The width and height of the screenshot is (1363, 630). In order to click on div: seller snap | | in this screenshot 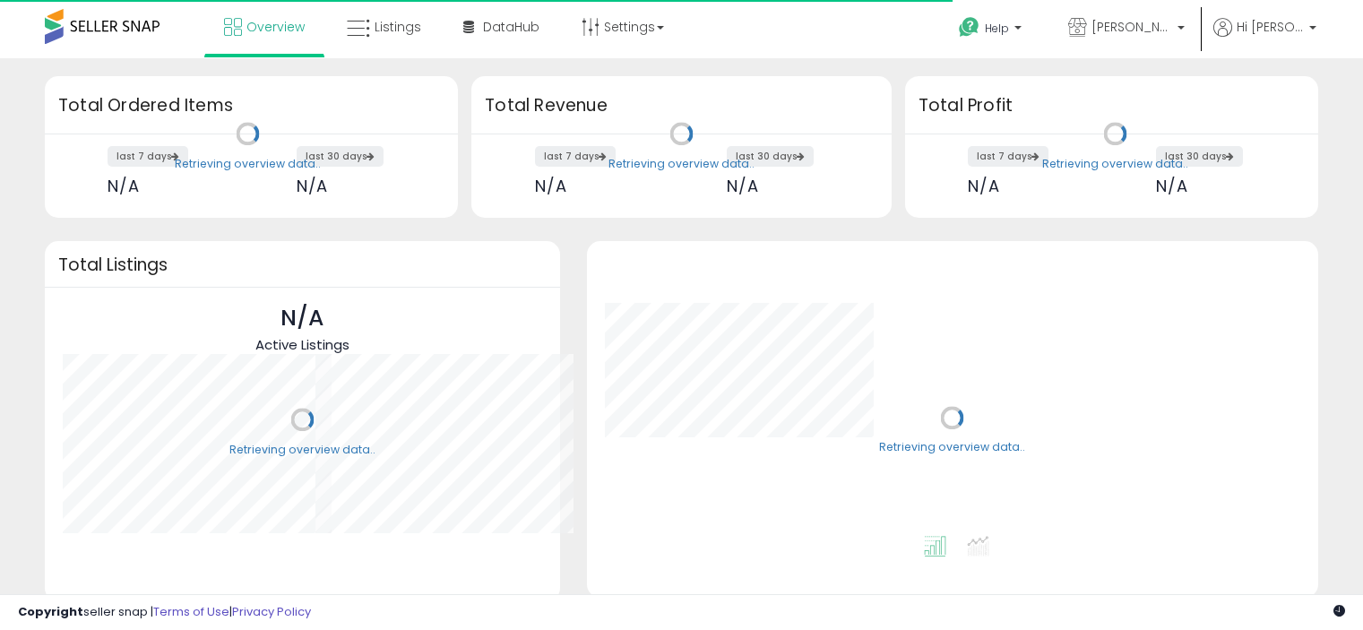, I will do `click(164, 612)`.